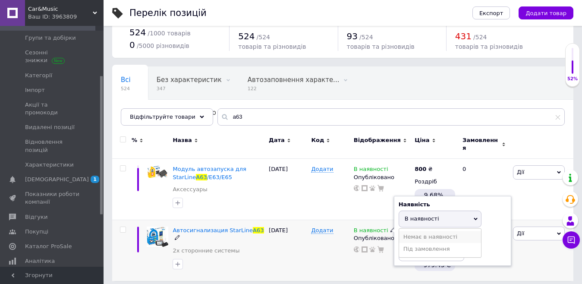 The height and width of the screenshot is (284, 582). Describe the element at coordinates (163, 117) in the screenshot. I see `span: Відфільтруйте товари` at that location.